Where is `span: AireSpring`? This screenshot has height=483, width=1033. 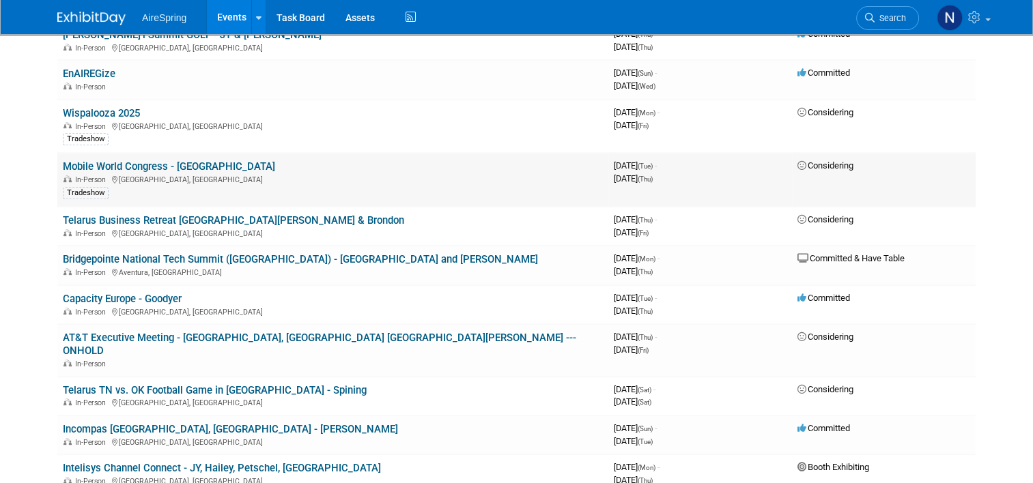 span: AireSpring is located at coordinates (164, 18).